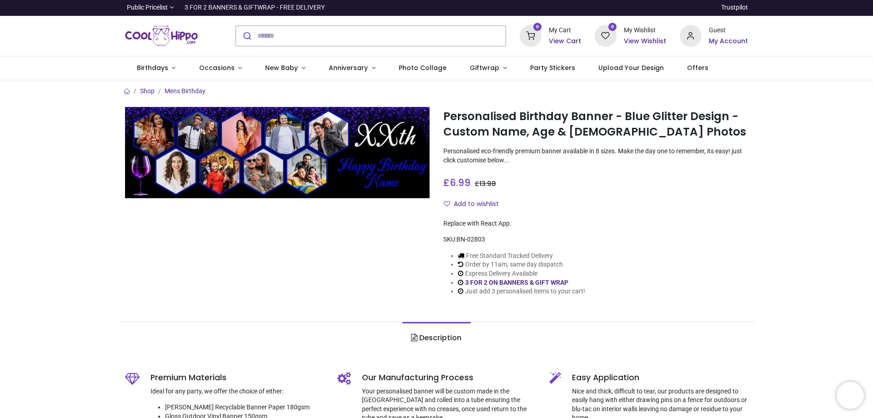 This screenshot has width=873, height=418. I want to click on a: Giftwrap, so click(488, 68).